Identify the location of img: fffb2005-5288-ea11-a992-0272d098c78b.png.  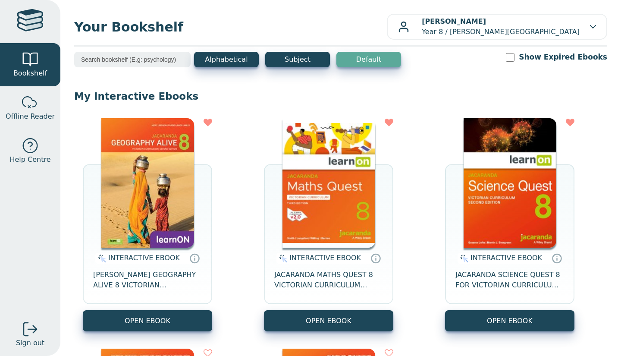
(509, 183).